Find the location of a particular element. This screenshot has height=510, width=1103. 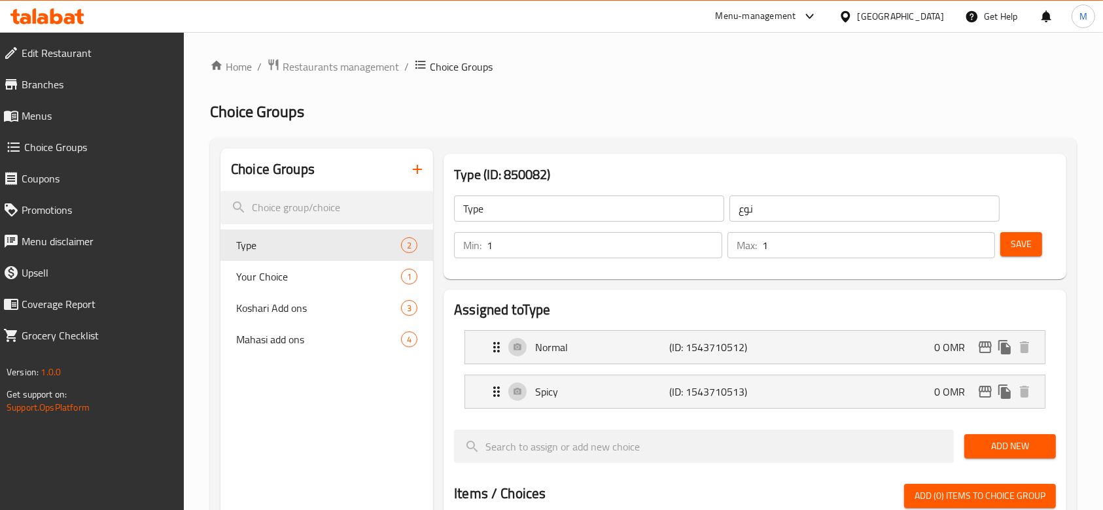

span: Upsell is located at coordinates (97, 273).